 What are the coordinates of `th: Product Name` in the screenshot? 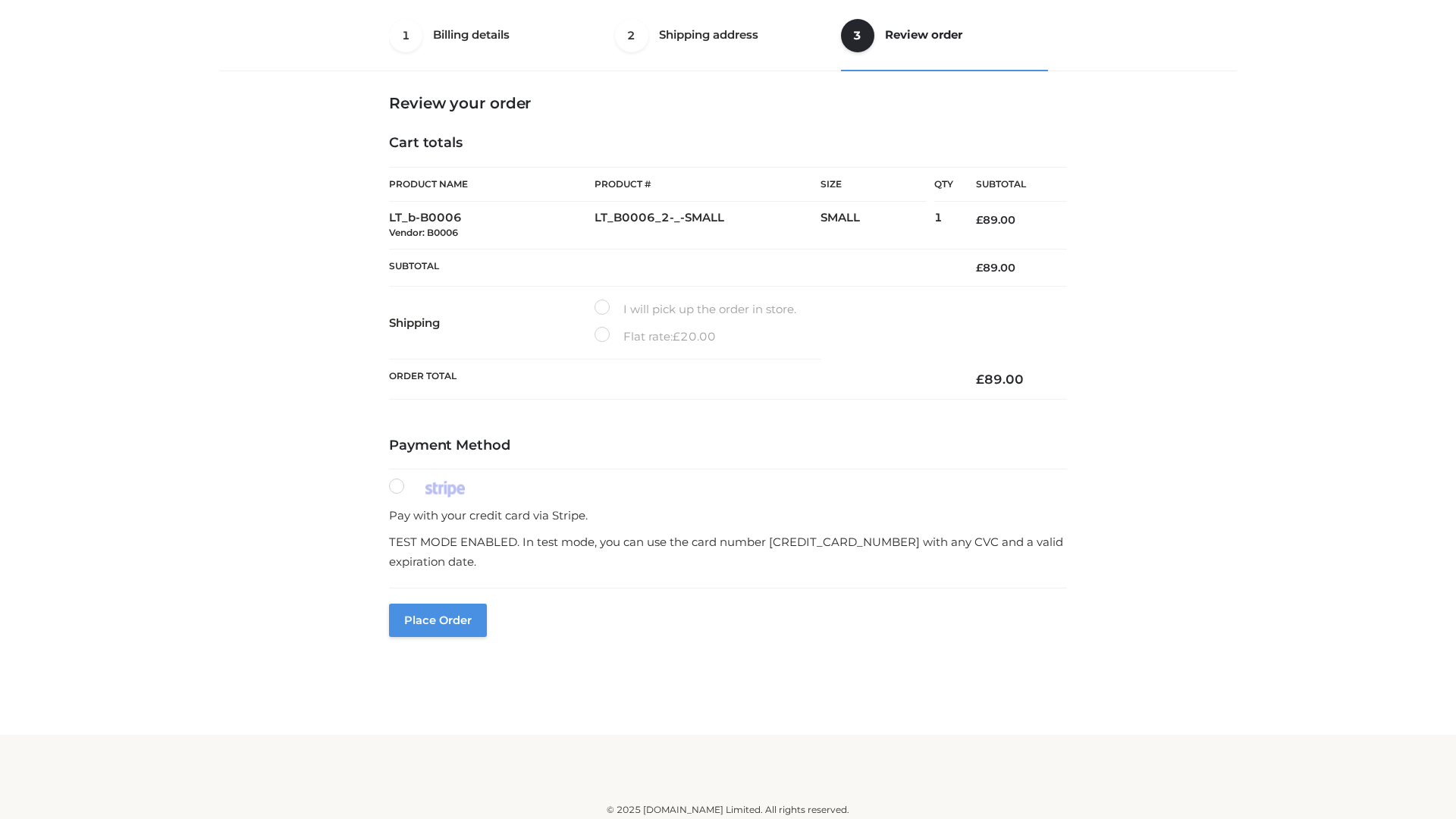 It's located at (491, 185).